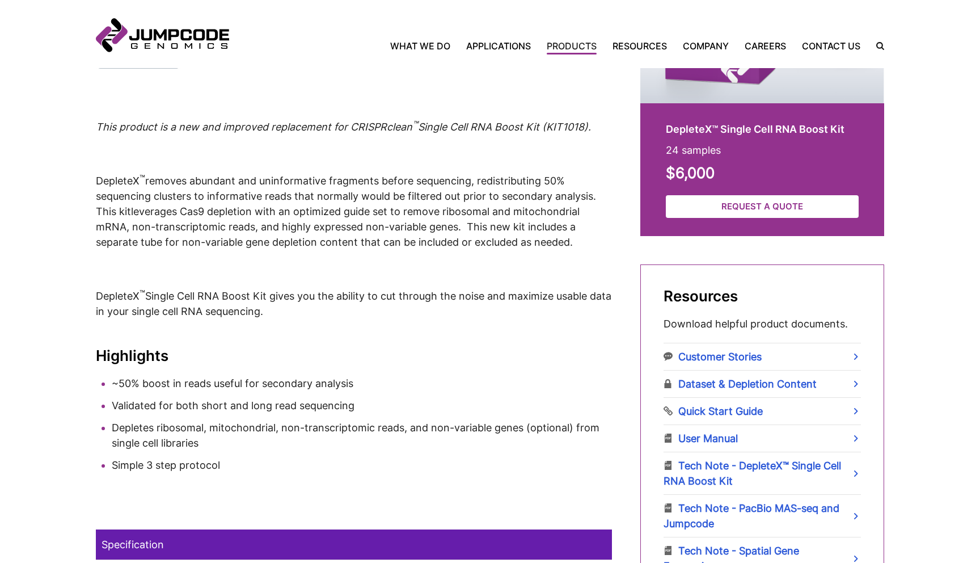 The image size is (980, 563). I want to click on a: Contact Us, so click(831, 46).